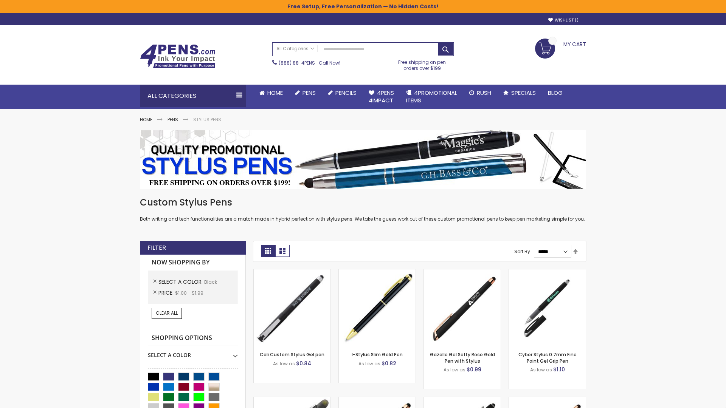  What do you see at coordinates (295, 49) in the screenshot?
I see `span: All Categories` at bounding box center [295, 49].